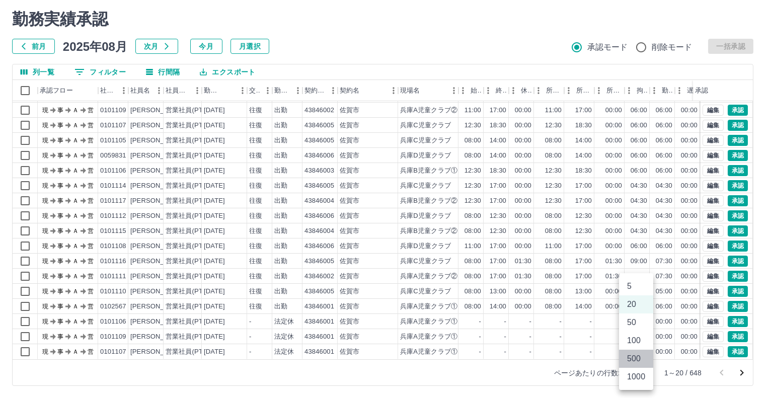  I want to click on li: 1000, so click(636, 377).